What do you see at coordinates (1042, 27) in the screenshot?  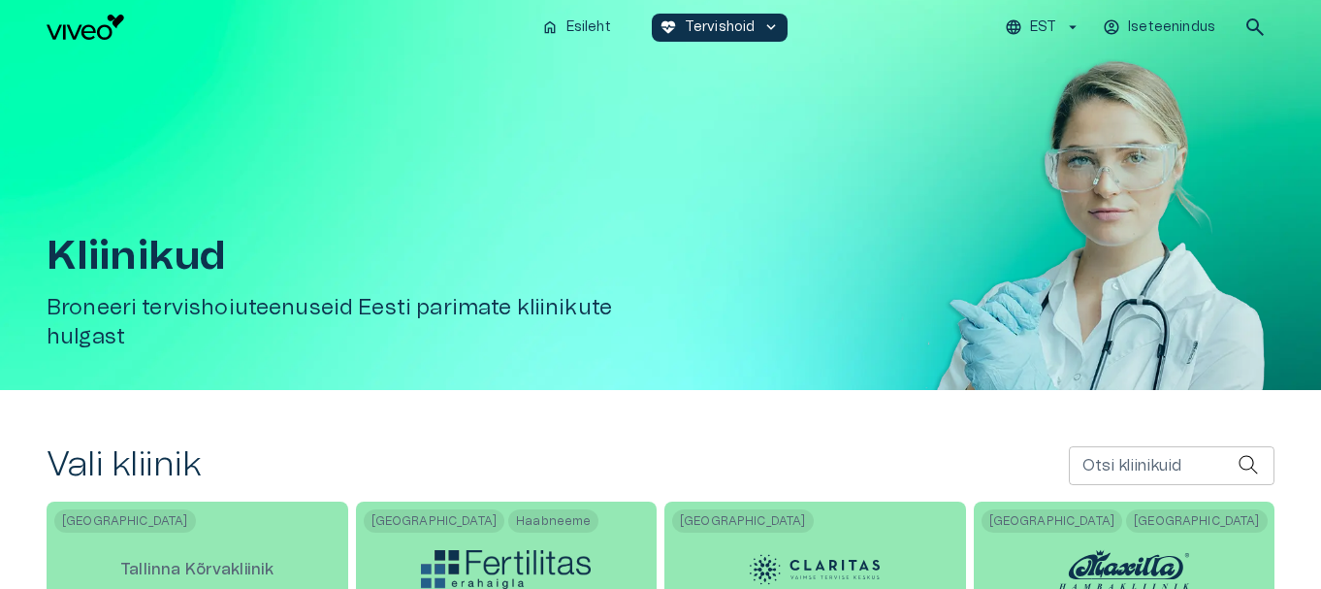 I see `p: EST` at bounding box center [1042, 27].